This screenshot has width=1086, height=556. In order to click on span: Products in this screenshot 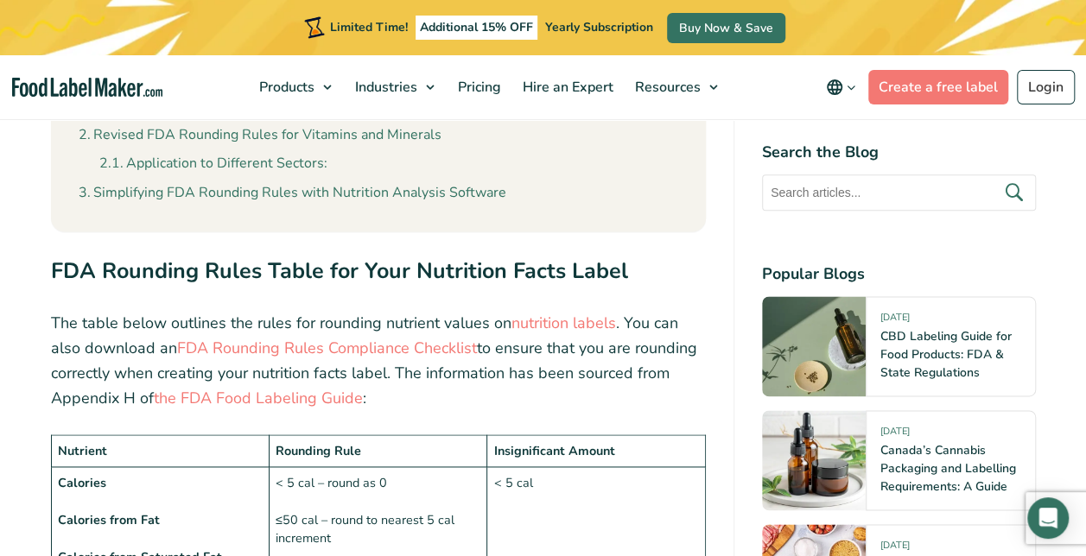, I will do `click(285, 87)`.